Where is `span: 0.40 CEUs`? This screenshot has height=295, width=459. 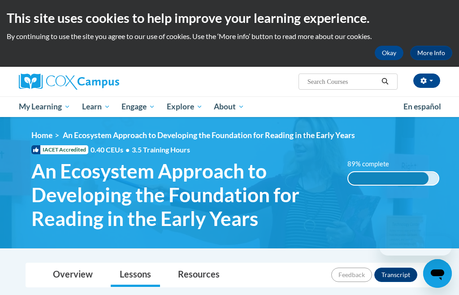 span: 0.40 CEUs is located at coordinates (111, 150).